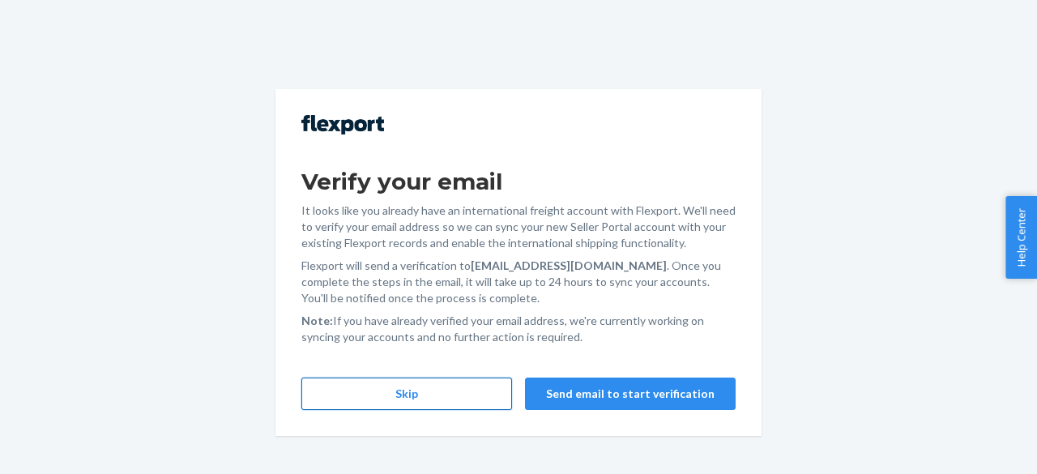 The image size is (1037, 474). I want to click on strong: Note:, so click(317, 320).